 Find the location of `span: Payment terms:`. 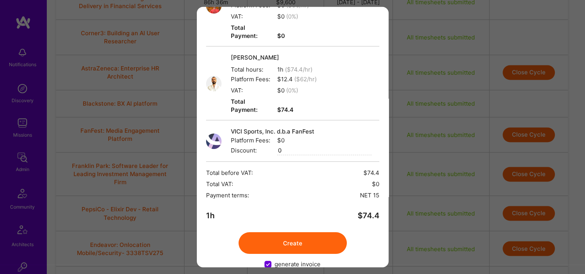

span: Payment terms: is located at coordinates (227, 195).